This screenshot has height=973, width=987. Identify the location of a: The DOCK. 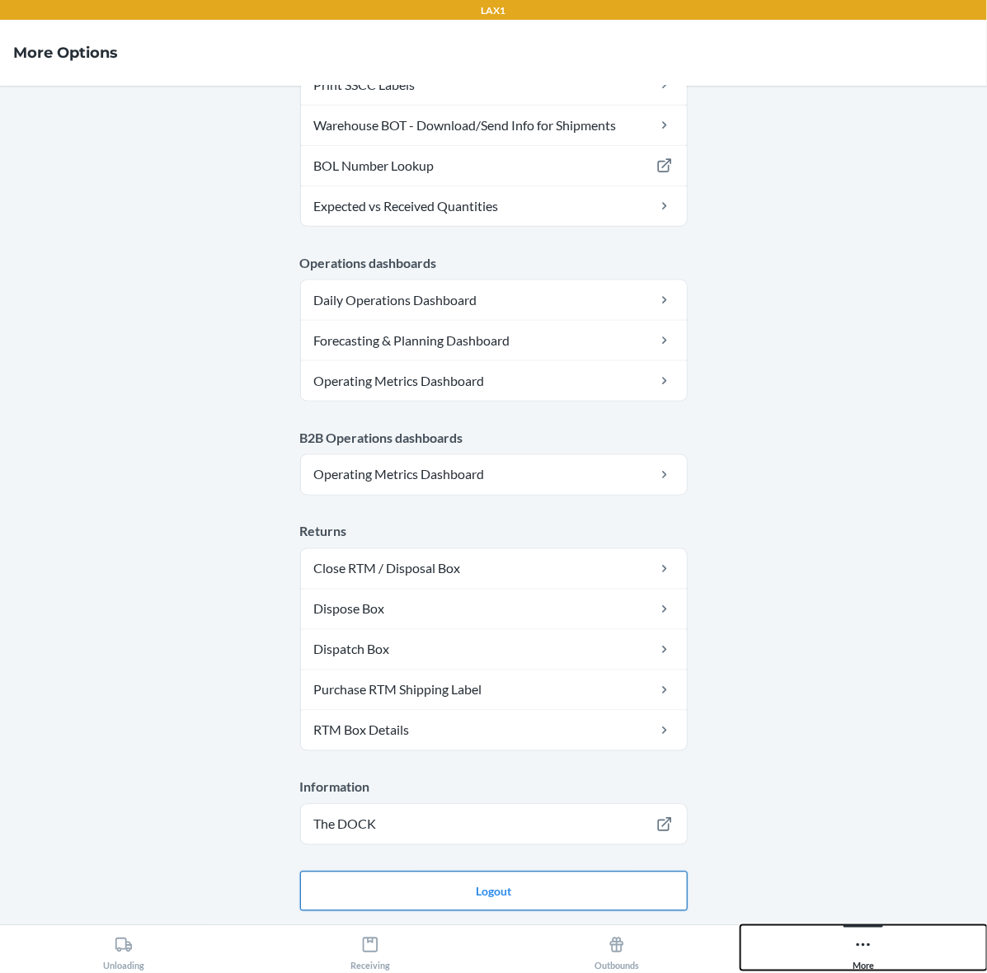
(494, 825).